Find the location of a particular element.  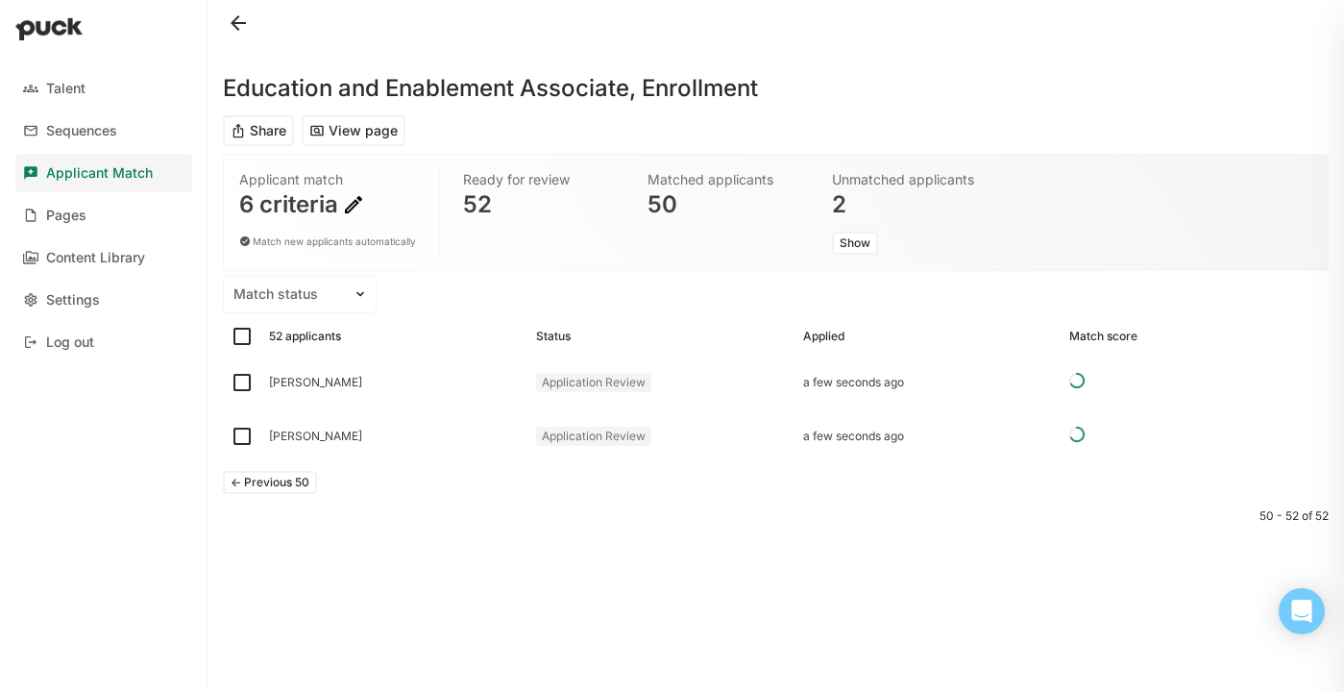

div: Open Intercom Messenger is located at coordinates (1302, 611).